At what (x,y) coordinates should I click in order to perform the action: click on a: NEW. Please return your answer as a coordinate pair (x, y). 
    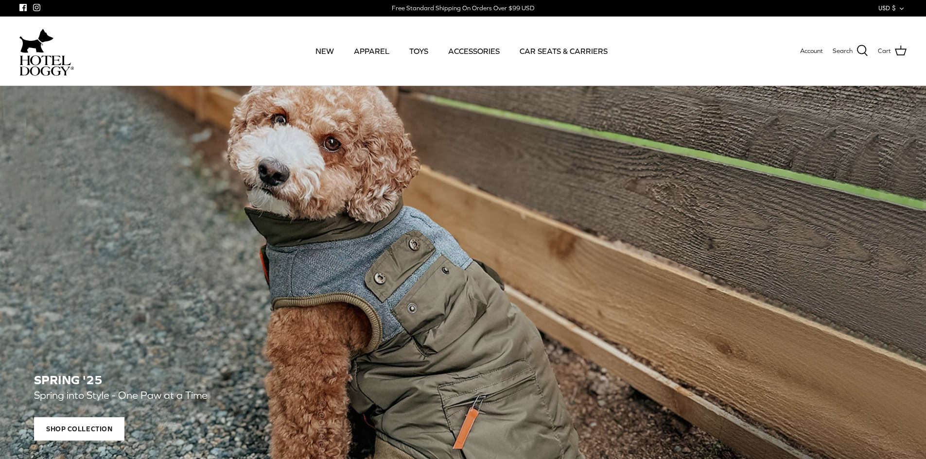
    Looking at the image, I should click on (325, 51).